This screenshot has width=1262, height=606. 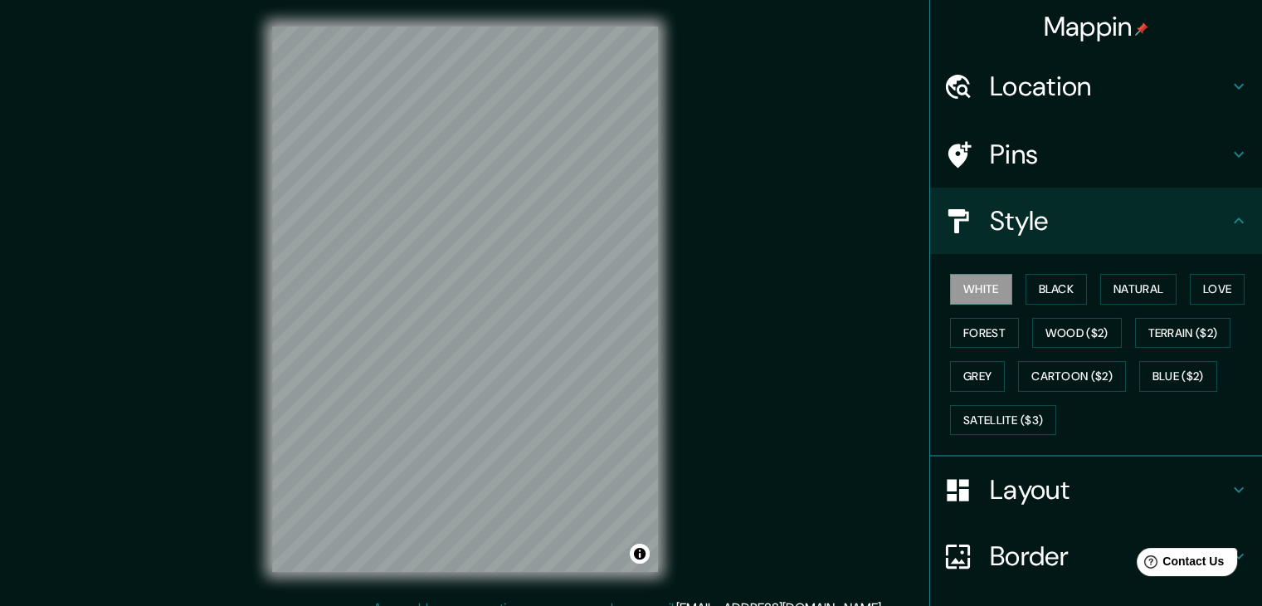 I want to click on button: Black, so click(x=1056, y=289).